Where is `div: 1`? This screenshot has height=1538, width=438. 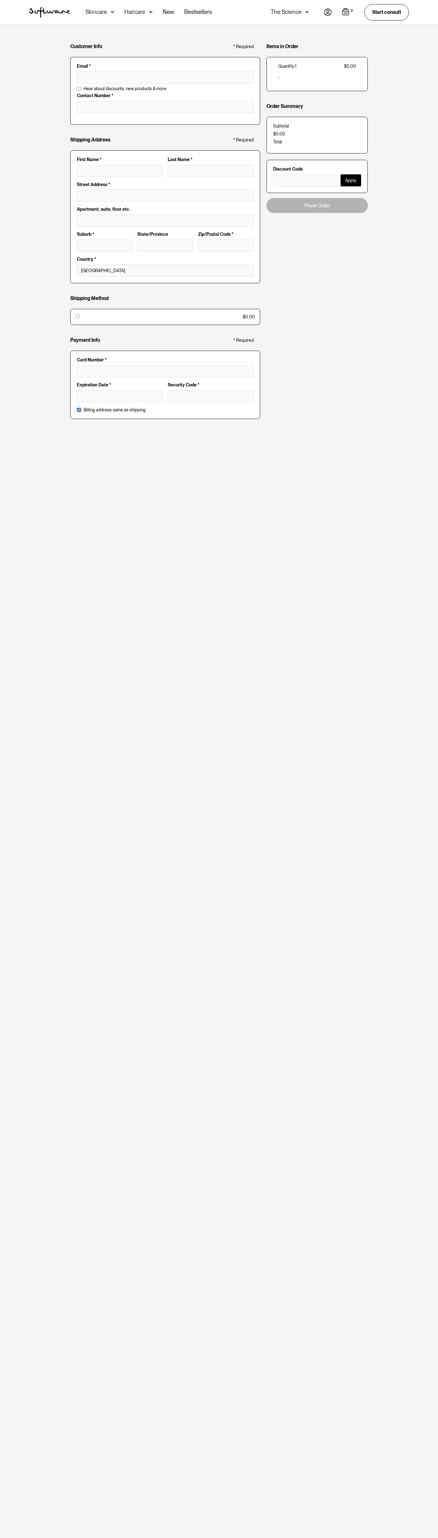
div: 1 is located at coordinates (296, 66).